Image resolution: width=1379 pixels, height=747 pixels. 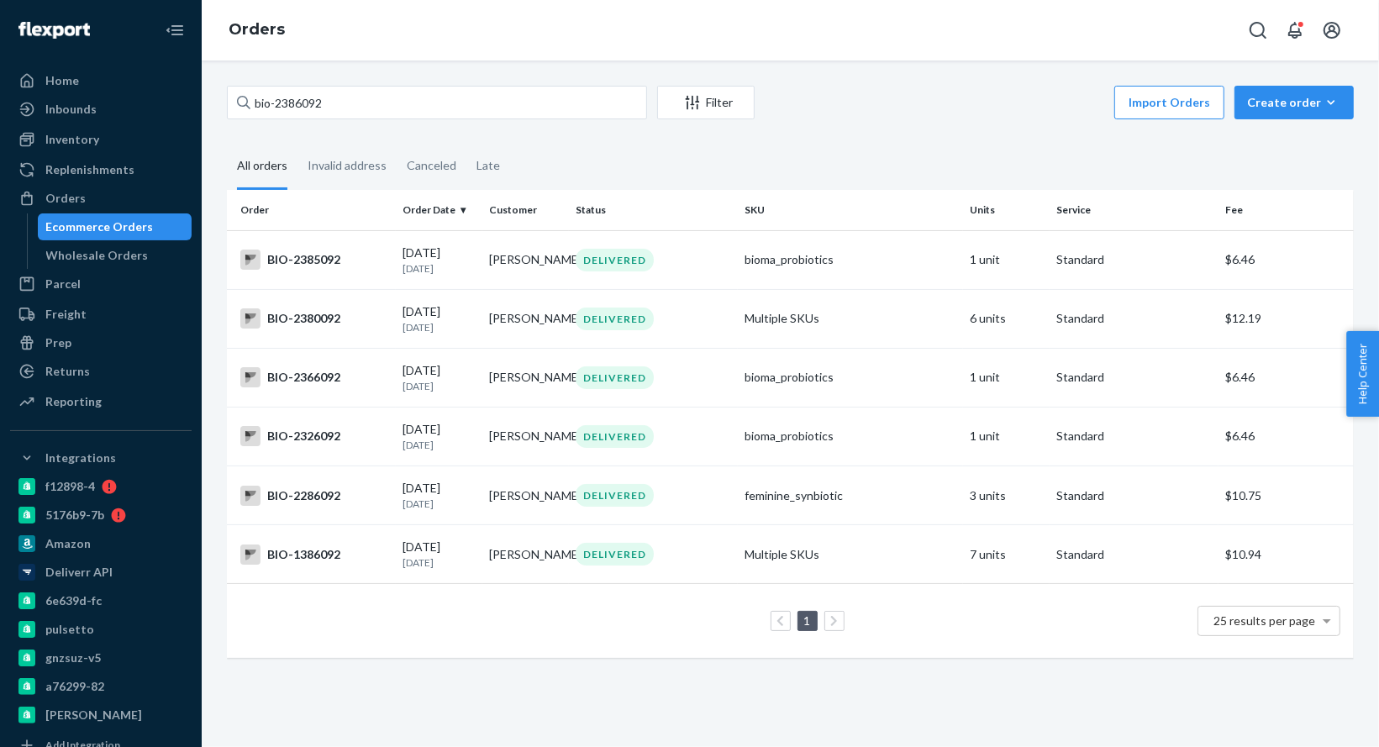 I want to click on td: 6 units, so click(x=1006, y=318).